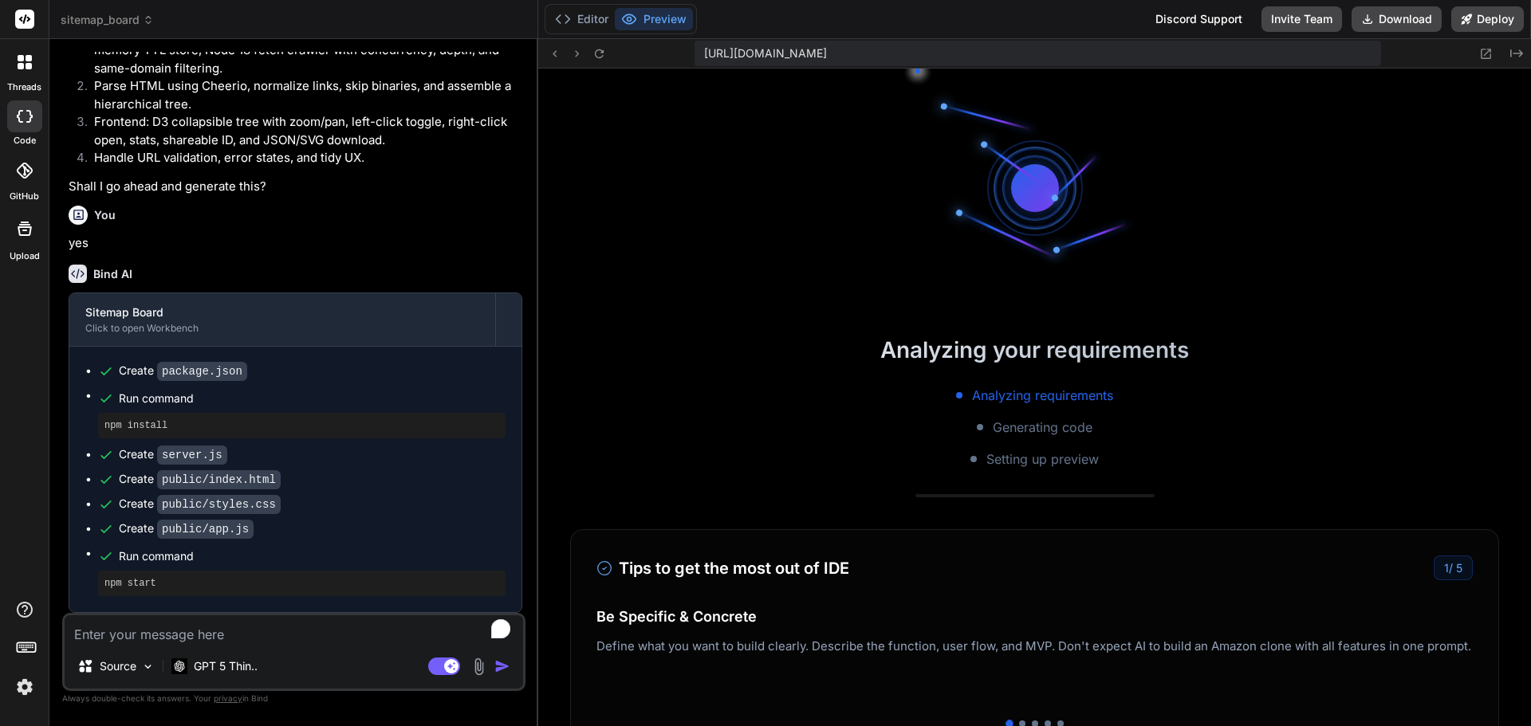 This screenshot has height=726, width=1531. What do you see at coordinates (293, 699) in the screenshot?
I see `p: Always double-check its answers. Your in Bind` at bounding box center [293, 699].